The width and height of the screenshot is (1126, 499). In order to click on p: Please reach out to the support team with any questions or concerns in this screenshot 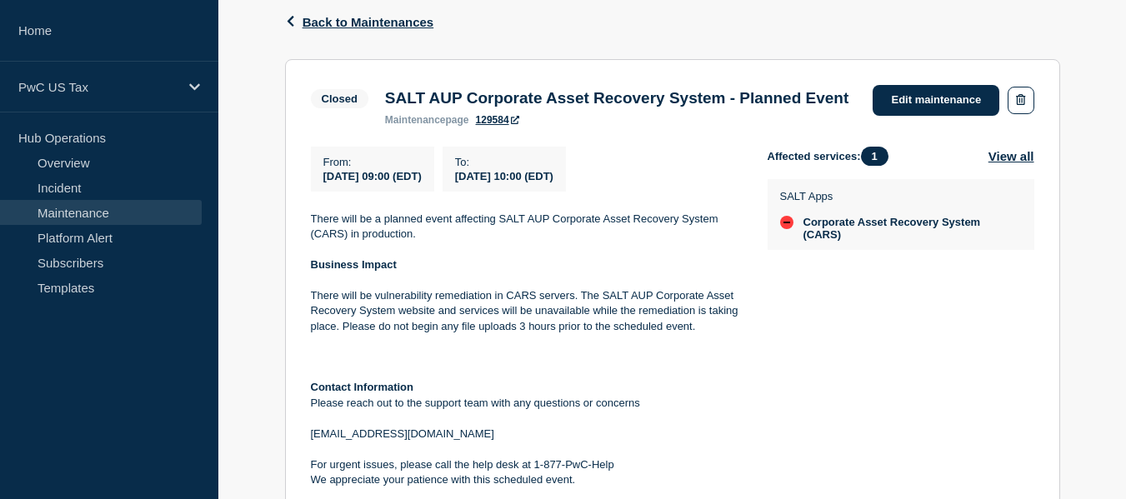, I will do `click(526, 404)`.